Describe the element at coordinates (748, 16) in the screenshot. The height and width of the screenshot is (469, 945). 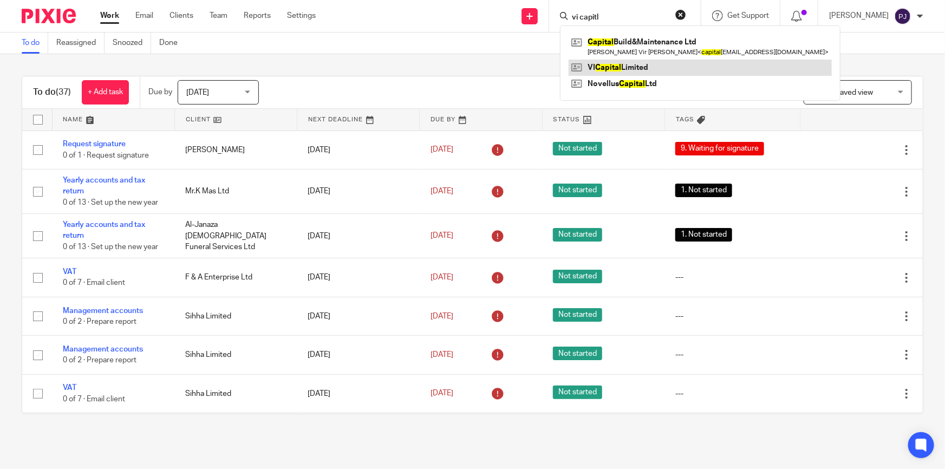
I see `span: Get Support` at that location.